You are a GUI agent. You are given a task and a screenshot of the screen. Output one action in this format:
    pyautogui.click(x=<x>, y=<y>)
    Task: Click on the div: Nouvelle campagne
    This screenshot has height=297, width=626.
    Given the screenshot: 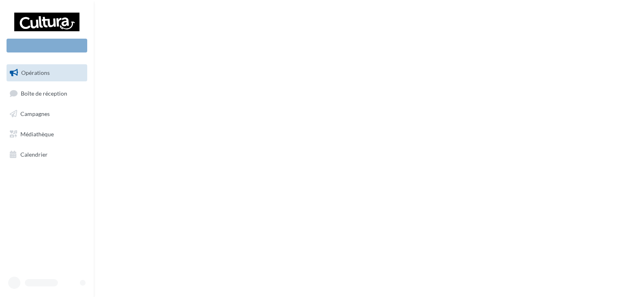 What is the action you would take?
    pyautogui.click(x=47, y=46)
    